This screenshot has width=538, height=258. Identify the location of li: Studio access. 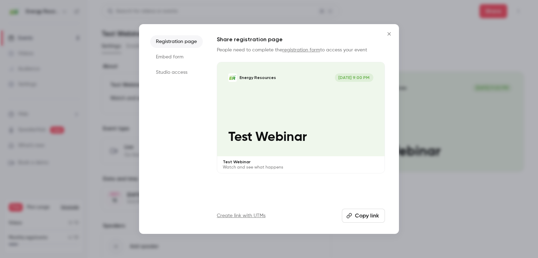
(176, 72).